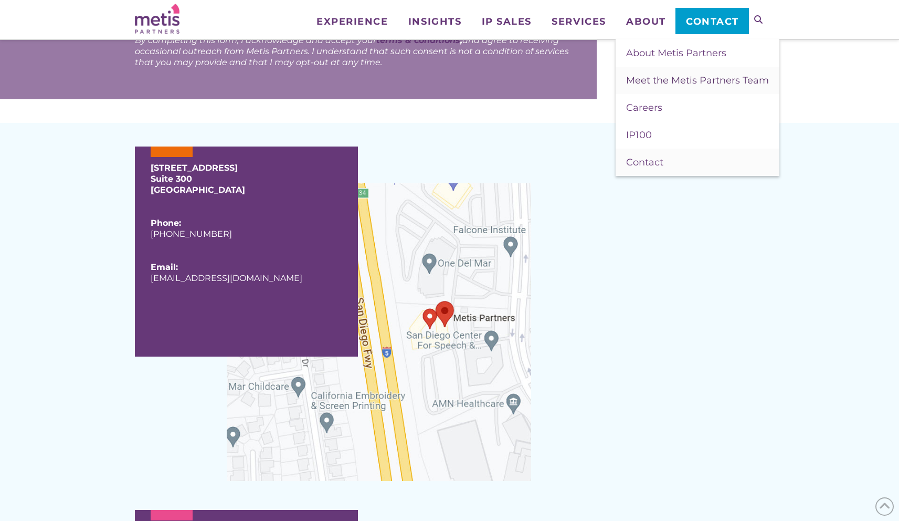  What do you see at coordinates (171, 178) in the screenshot?
I see `strong: Suite 300` at bounding box center [171, 178].